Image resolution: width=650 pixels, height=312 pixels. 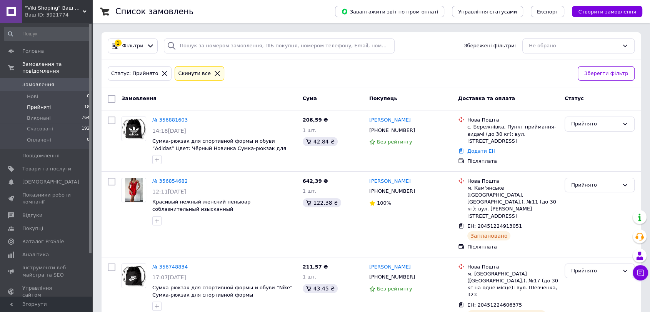 I want to click on span: Сумка-рюкзак для спортивной формы и обуви “Adidas” Цвет: Чёрный Новинка Сумка-рюкзак для спортивн..., so click(x=219, y=148).